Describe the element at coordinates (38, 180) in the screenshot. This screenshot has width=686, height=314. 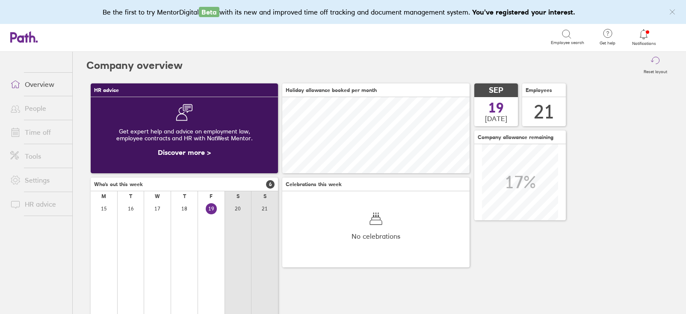
I see `a: Settings` at that location.